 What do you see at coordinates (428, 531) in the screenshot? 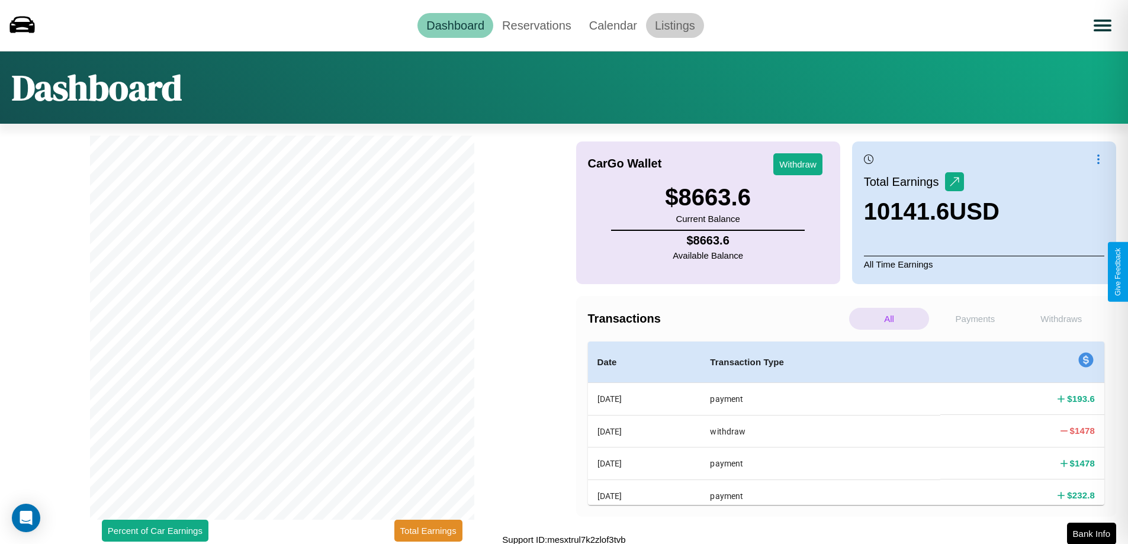
I see `button: Total Earnings` at bounding box center [428, 531].